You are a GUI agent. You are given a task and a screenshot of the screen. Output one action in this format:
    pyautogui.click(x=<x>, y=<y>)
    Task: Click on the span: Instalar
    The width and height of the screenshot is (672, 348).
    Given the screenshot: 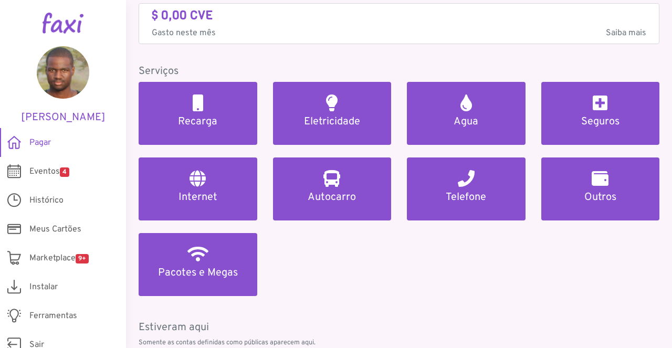 What is the action you would take?
    pyautogui.click(x=44, y=287)
    